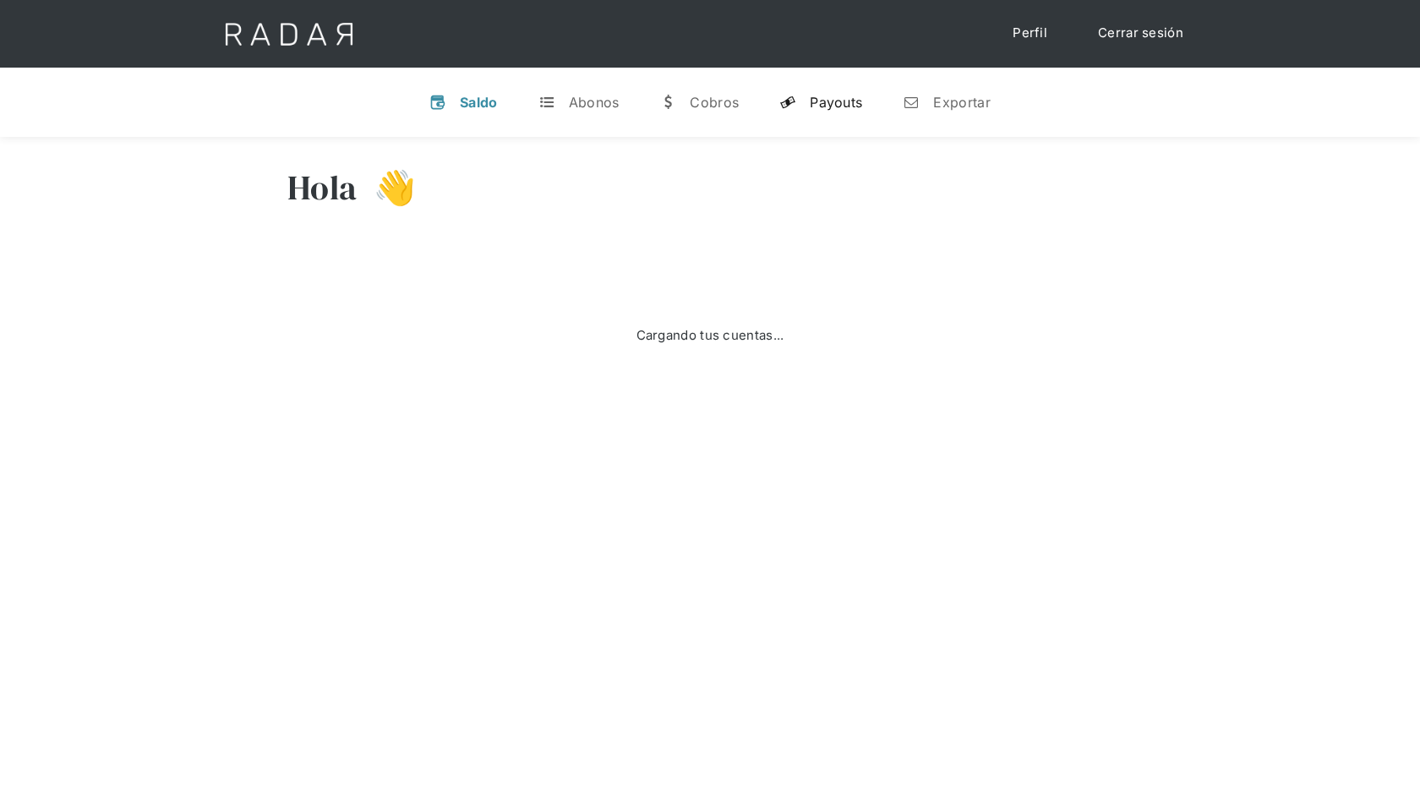 This screenshot has height=785, width=1420. What do you see at coordinates (478, 102) in the screenshot?
I see `div: Saldo` at bounding box center [478, 102].